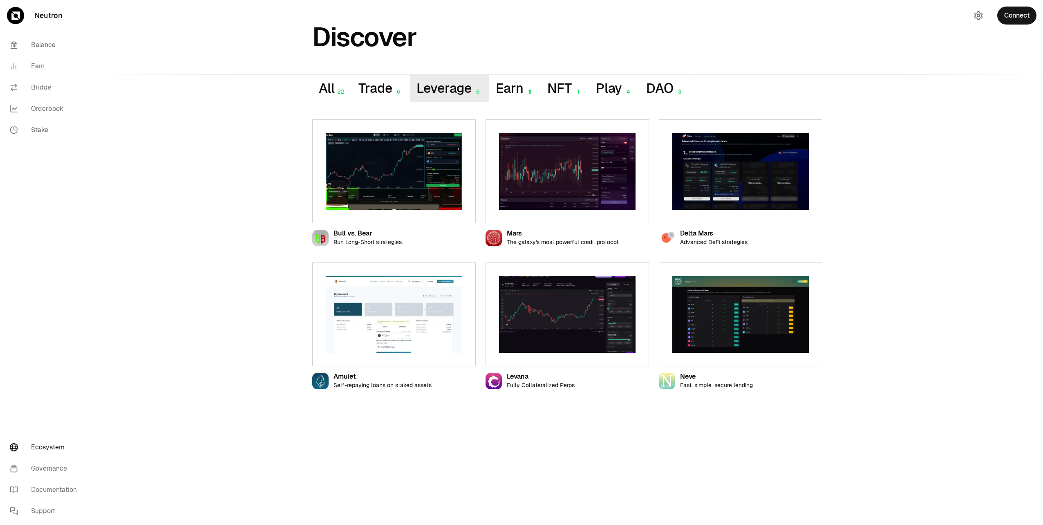  I want to click on div: Neve, so click(716, 376).